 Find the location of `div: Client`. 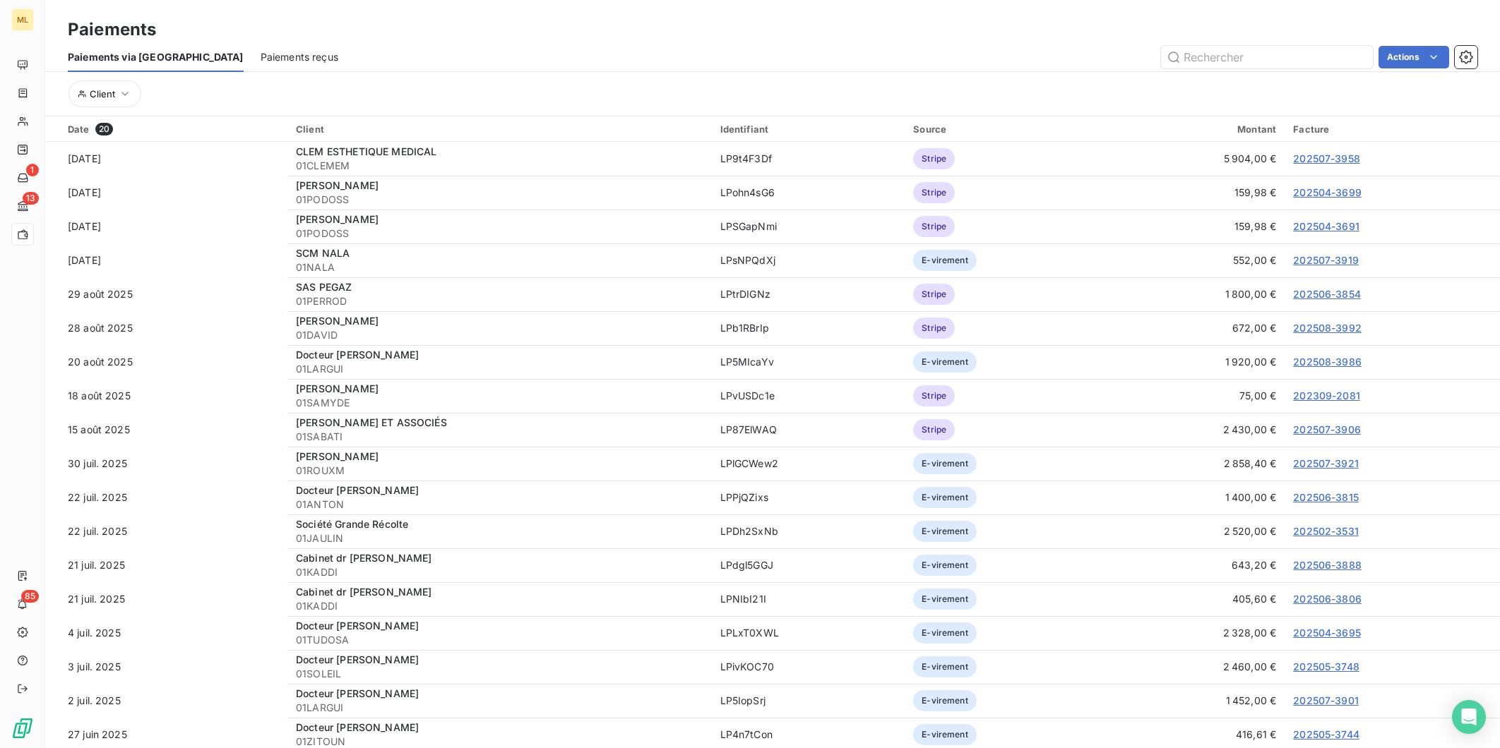

div: Client is located at coordinates (499, 129).